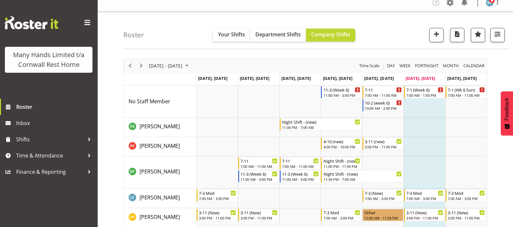 The height and width of the screenshot is (227, 513). What do you see at coordinates (457, 35) in the screenshot?
I see `button: Download a PDF of the roster according to the set date range.` at bounding box center [457, 35].